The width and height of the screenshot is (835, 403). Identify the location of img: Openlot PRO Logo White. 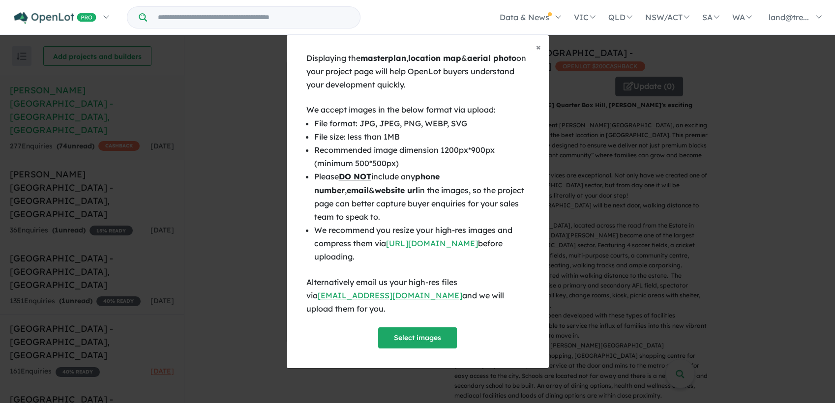
(55, 18).